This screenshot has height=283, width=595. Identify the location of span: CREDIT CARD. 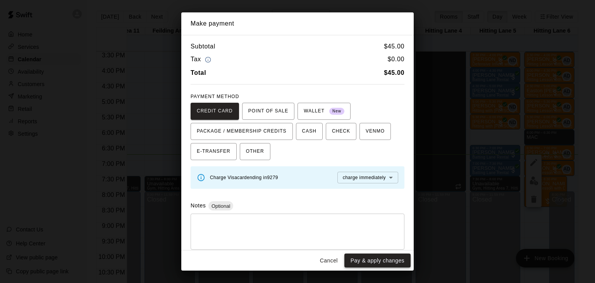
(215, 111).